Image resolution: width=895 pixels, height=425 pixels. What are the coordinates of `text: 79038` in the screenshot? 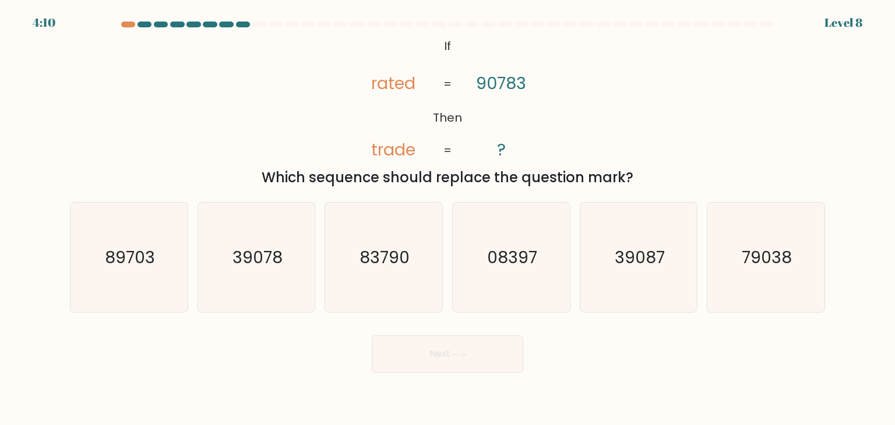 It's located at (766, 257).